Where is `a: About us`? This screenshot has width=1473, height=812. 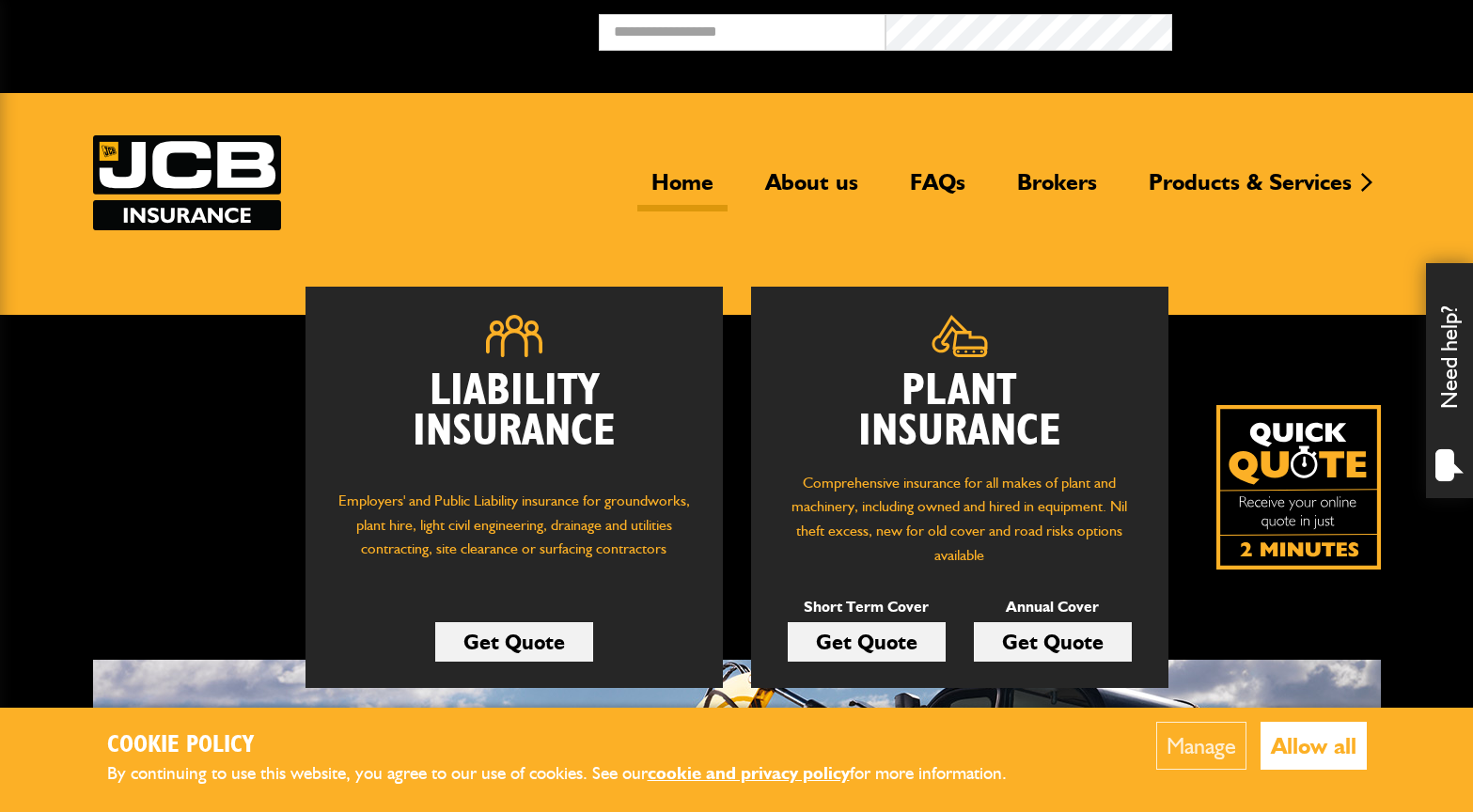
a: About us is located at coordinates (811, 190).